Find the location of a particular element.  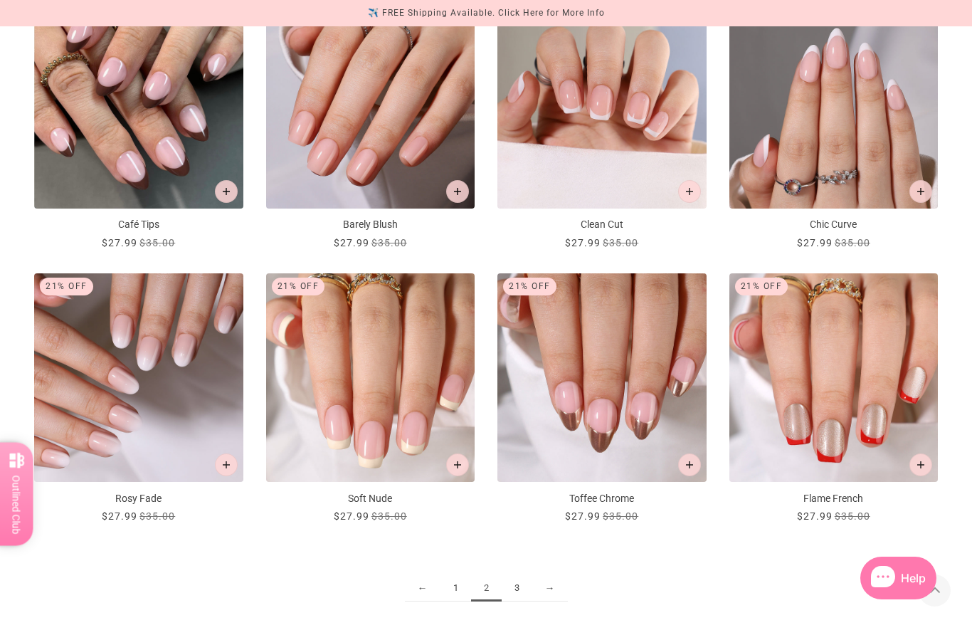

span: 2 is located at coordinates (486, 588).